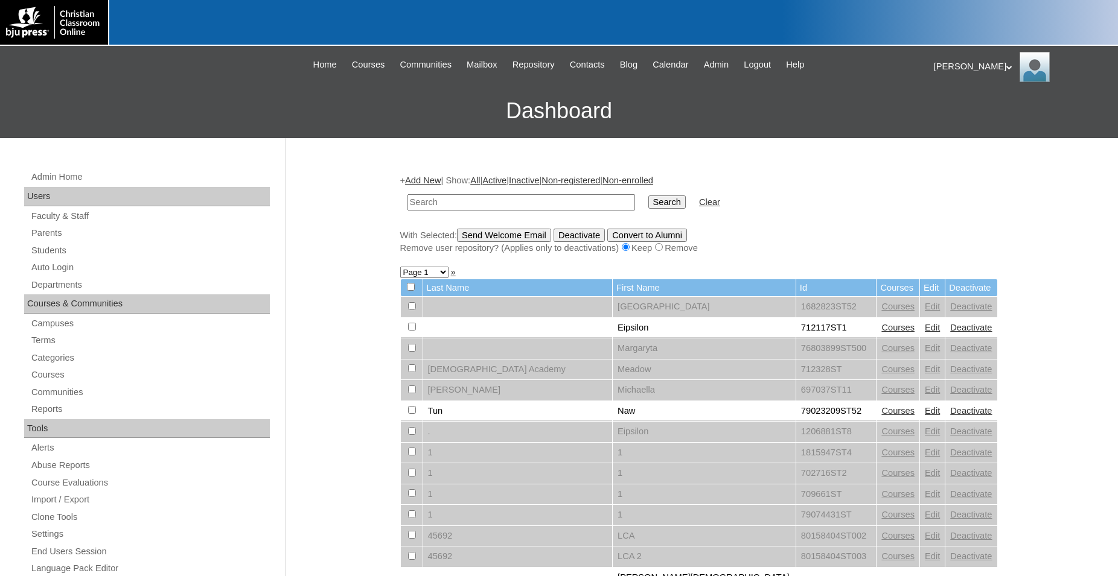 The image size is (1118, 576). What do you see at coordinates (1034, 67) in the screenshot?
I see `img: Jonelle Rodriguez` at bounding box center [1034, 67].